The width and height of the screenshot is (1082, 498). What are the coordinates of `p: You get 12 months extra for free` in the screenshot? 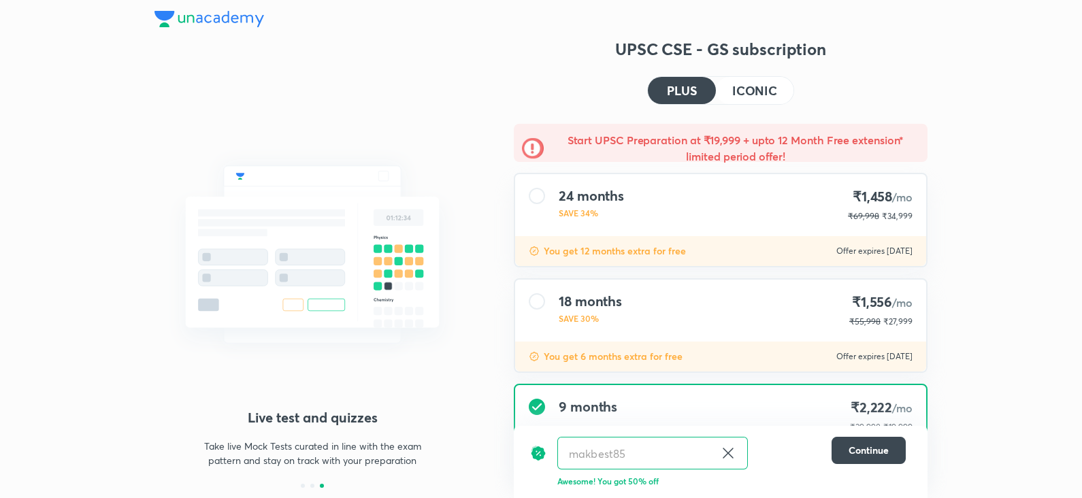 It's located at (614, 251).